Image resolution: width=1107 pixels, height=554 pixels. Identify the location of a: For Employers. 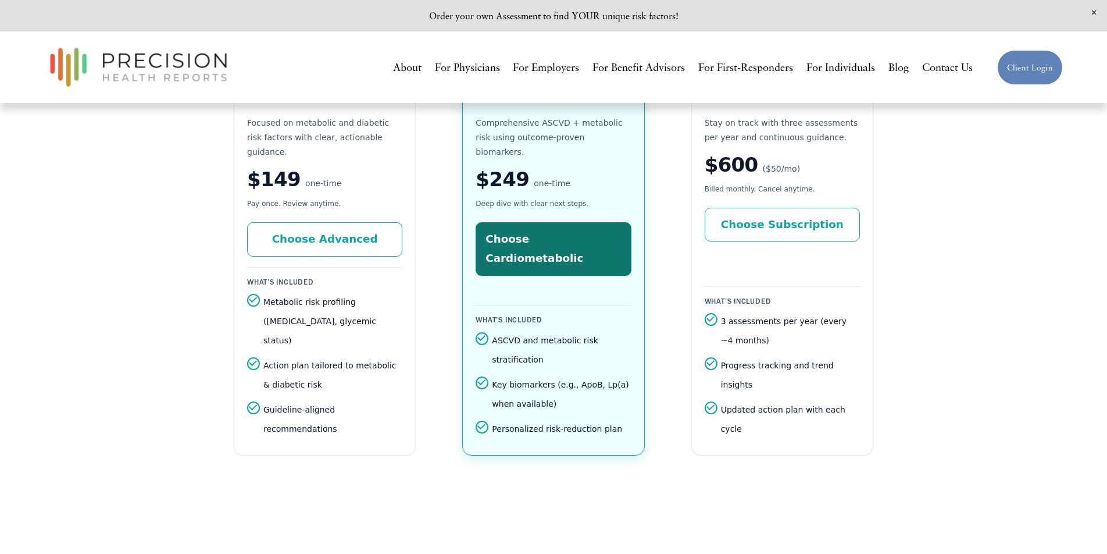
(546, 67).